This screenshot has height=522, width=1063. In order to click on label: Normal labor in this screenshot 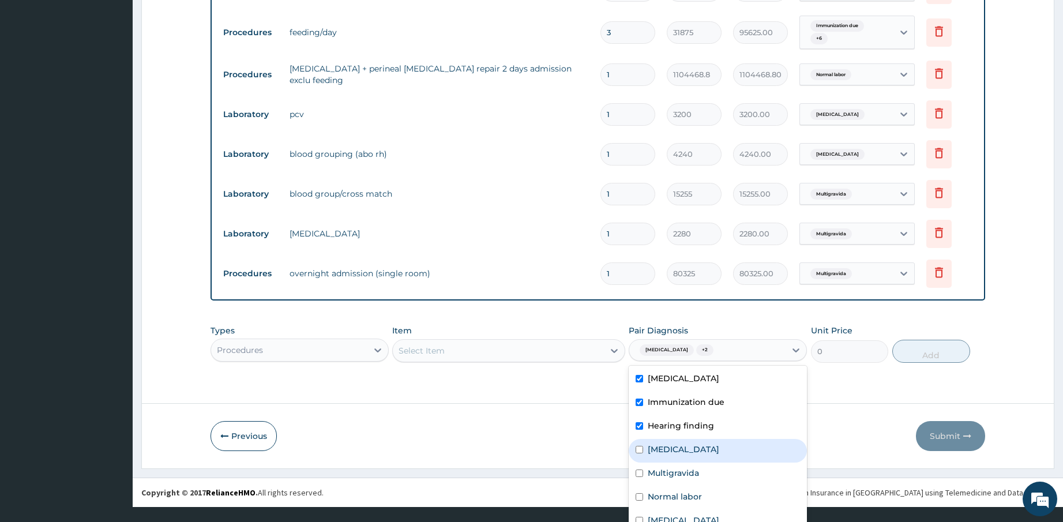, I will do `click(675, 497)`.